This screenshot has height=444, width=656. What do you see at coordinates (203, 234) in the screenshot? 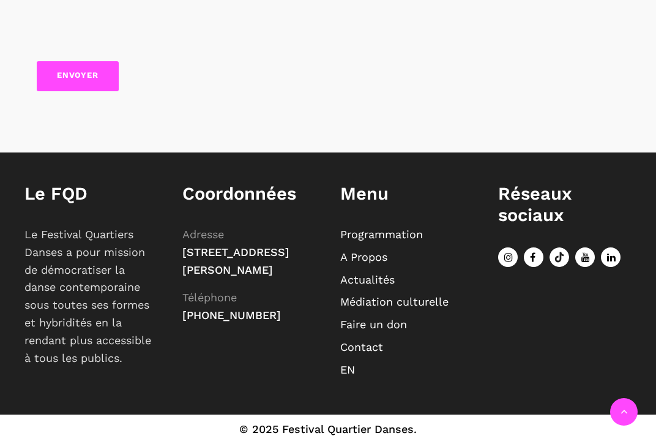
I see `span: Adresse` at bounding box center [203, 234].